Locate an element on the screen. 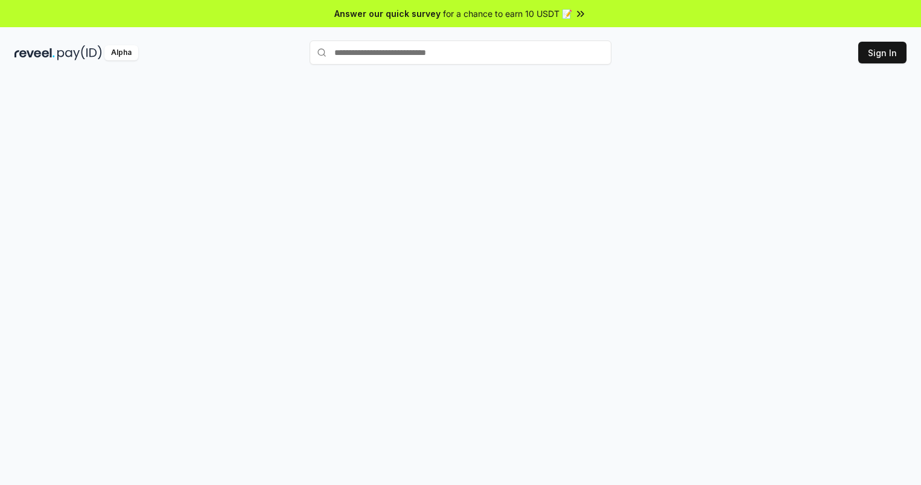 The image size is (921, 485). img: reveel_dark is located at coordinates (34, 53).